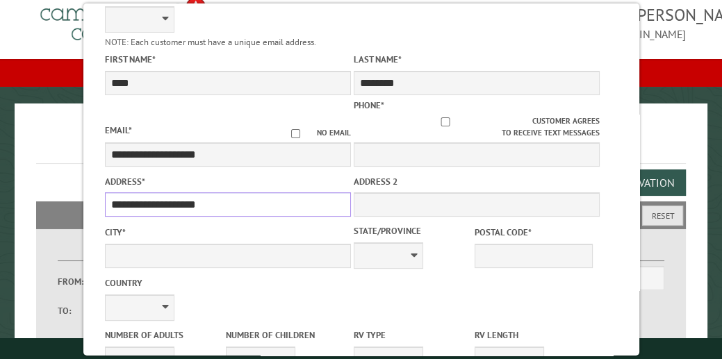 Image resolution: width=722 pixels, height=359 pixels. I want to click on label: City, so click(228, 232).